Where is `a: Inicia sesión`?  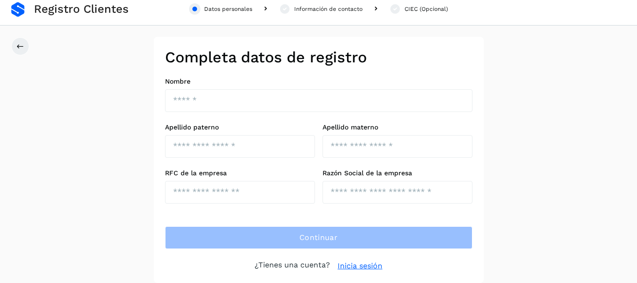 a: Inicia sesión is located at coordinates (360, 266).